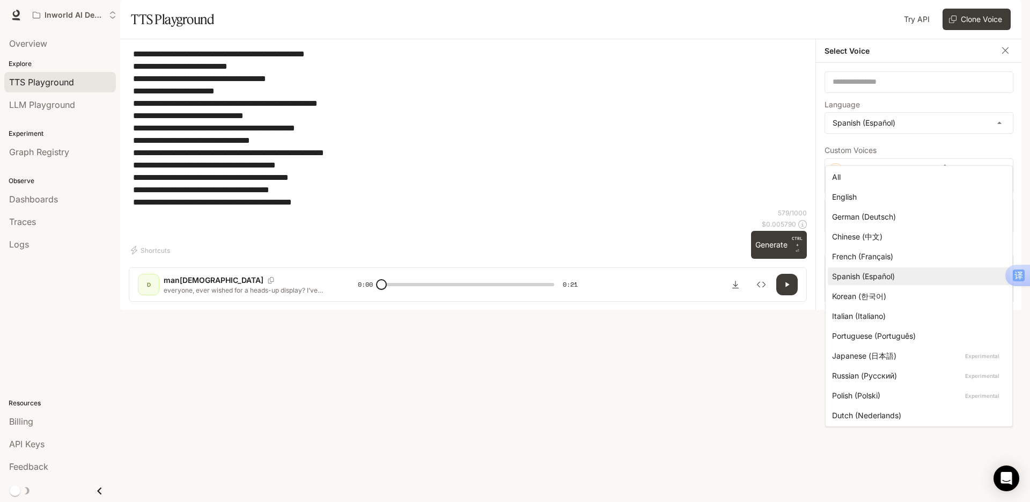 The height and width of the screenshot is (502, 1030). What do you see at coordinates (917, 236) in the screenshot?
I see `div: Chinese (中文)` at bounding box center [917, 236].